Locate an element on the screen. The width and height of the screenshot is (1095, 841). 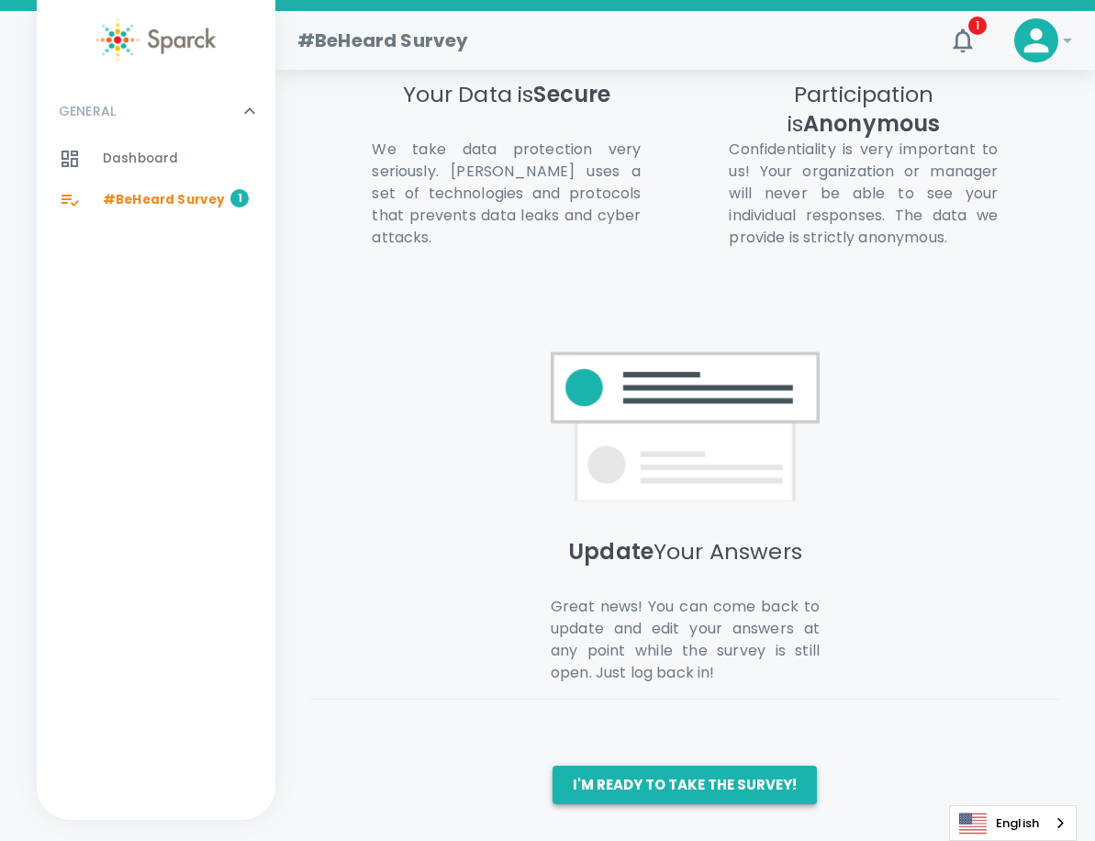
p: GENERAL is located at coordinates (87, 111).